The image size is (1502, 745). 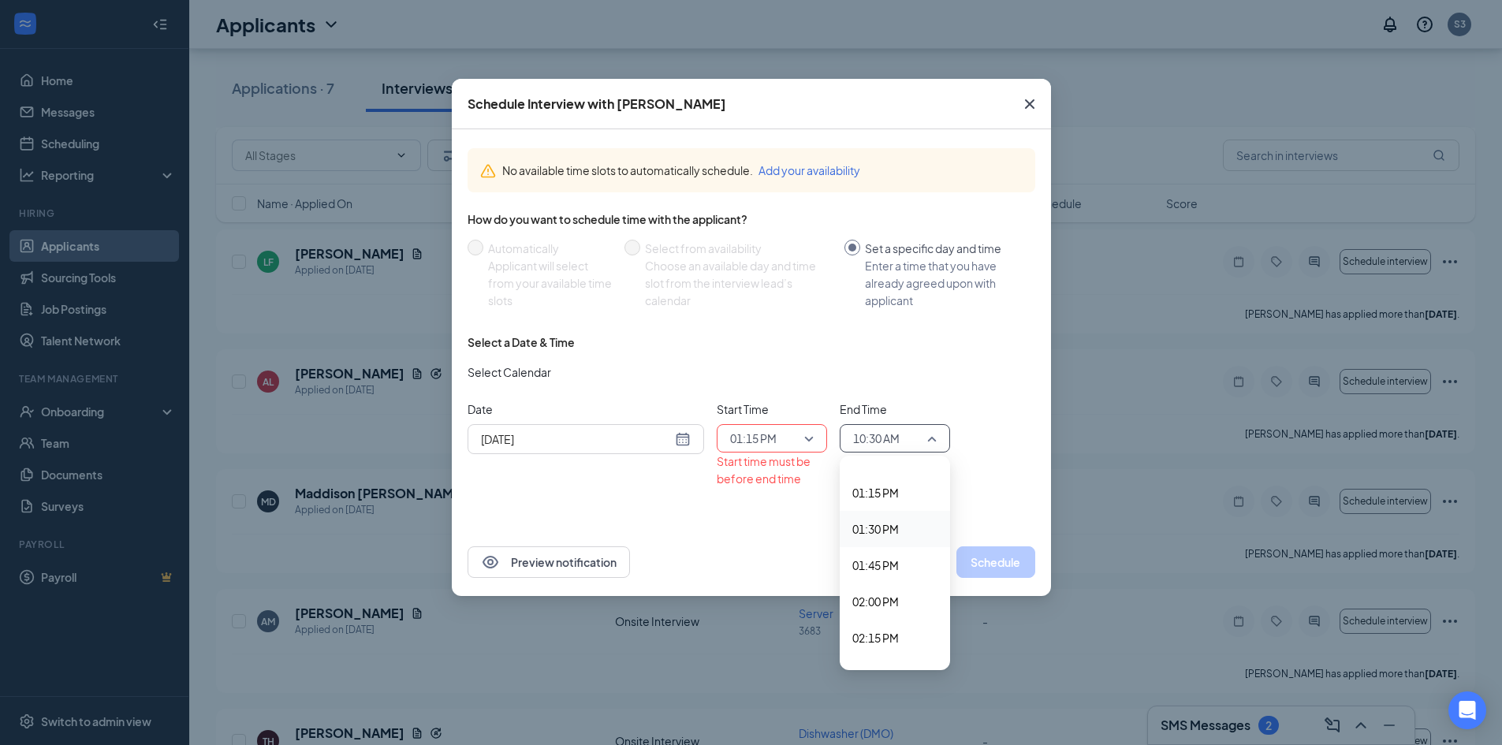 I want to click on div: Choose an available day and time slot from the interview lead’s calendar, so click(x=738, y=283).